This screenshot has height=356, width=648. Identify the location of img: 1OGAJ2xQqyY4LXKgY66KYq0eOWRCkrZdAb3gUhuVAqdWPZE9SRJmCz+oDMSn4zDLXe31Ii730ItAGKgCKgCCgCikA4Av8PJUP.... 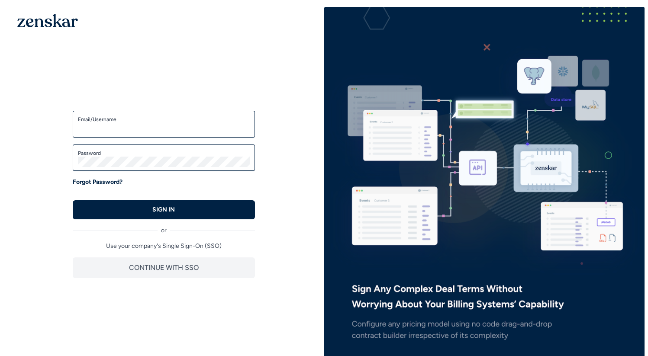
(48, 20).